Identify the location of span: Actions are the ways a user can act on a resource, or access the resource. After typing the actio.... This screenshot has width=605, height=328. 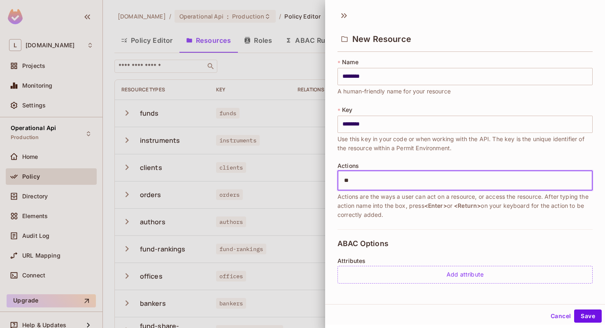
(465, 206).